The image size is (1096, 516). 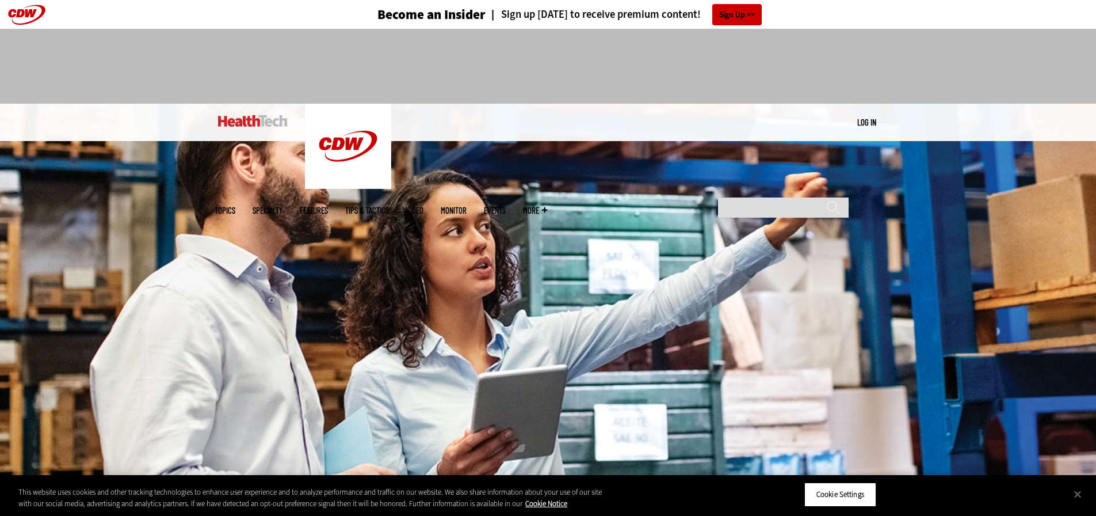 I want to click on button: Close, so click(x=1078, y=494).